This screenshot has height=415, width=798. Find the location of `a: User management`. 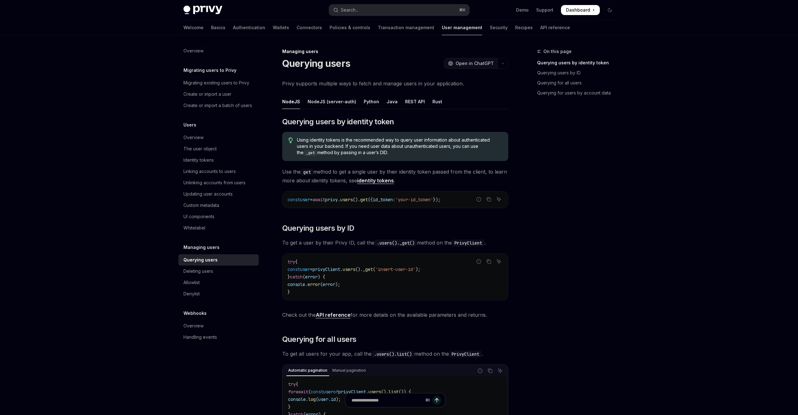

a: User management is located at coordinates (462, 28).